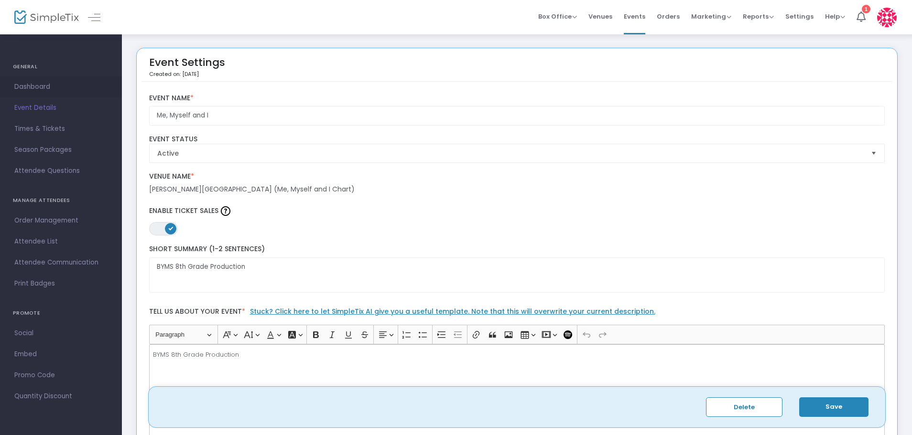 The height and width of the screenshot is (435, 912). I want to click on span: Help, so click(835, 16).